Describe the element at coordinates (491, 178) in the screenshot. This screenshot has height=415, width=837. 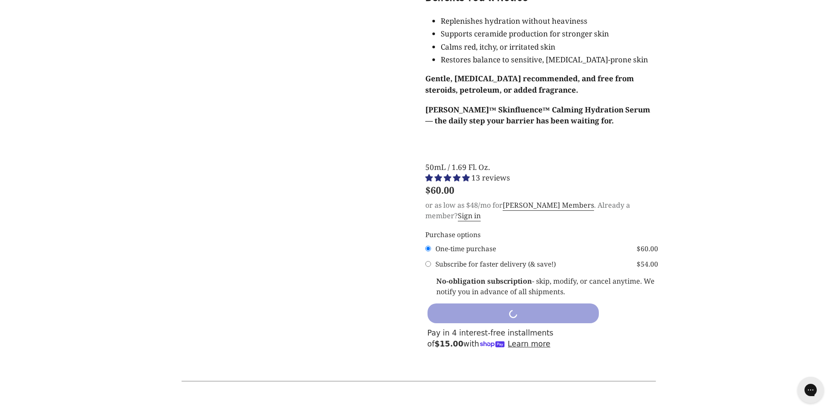
I see `span: 13 reviews` at that location.